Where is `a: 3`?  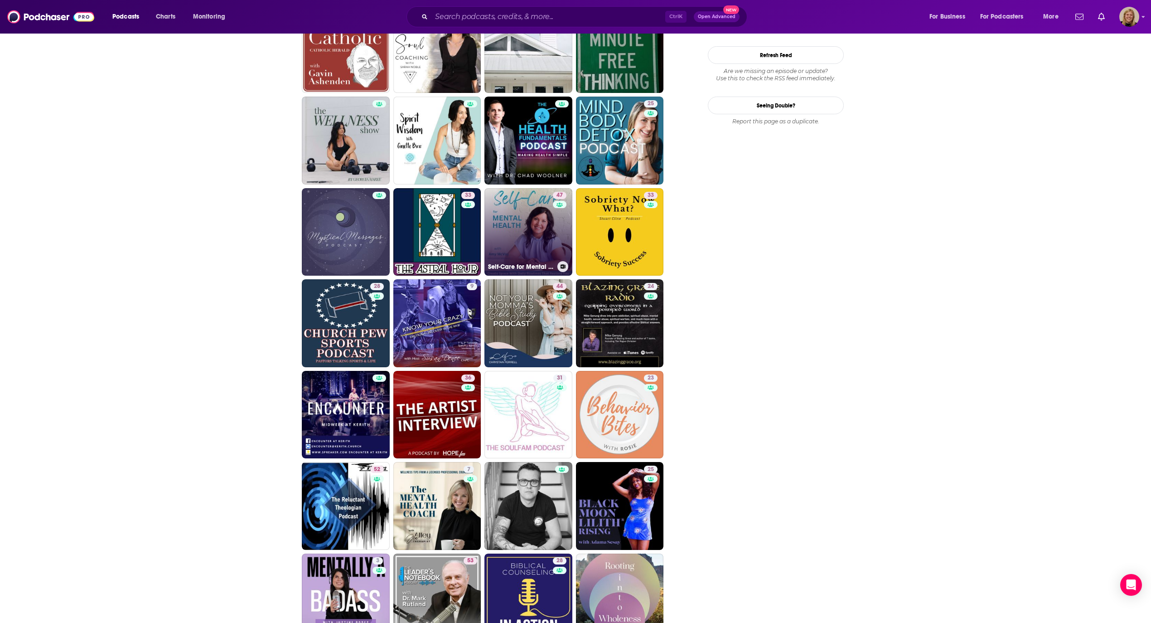
a: 3 is located at coordinates (377, 560).